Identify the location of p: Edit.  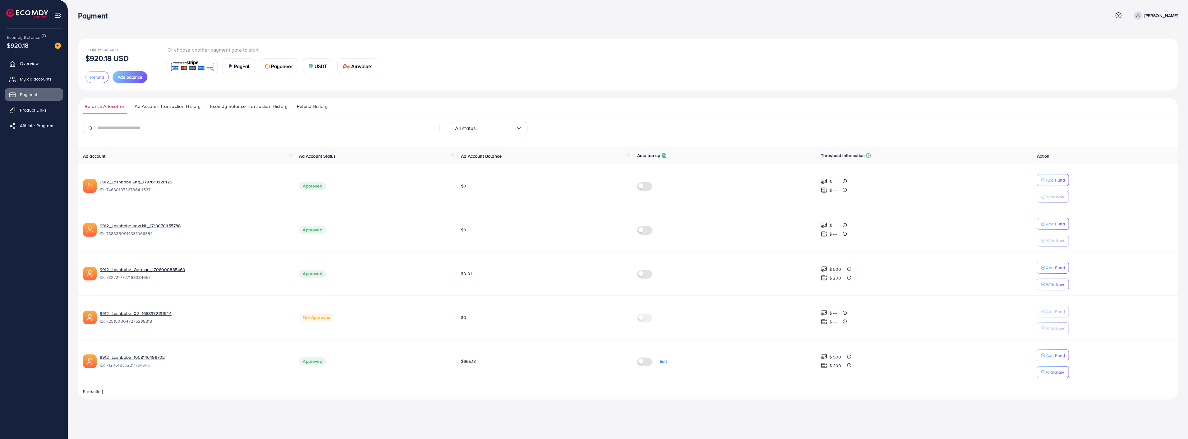
(663, 361).